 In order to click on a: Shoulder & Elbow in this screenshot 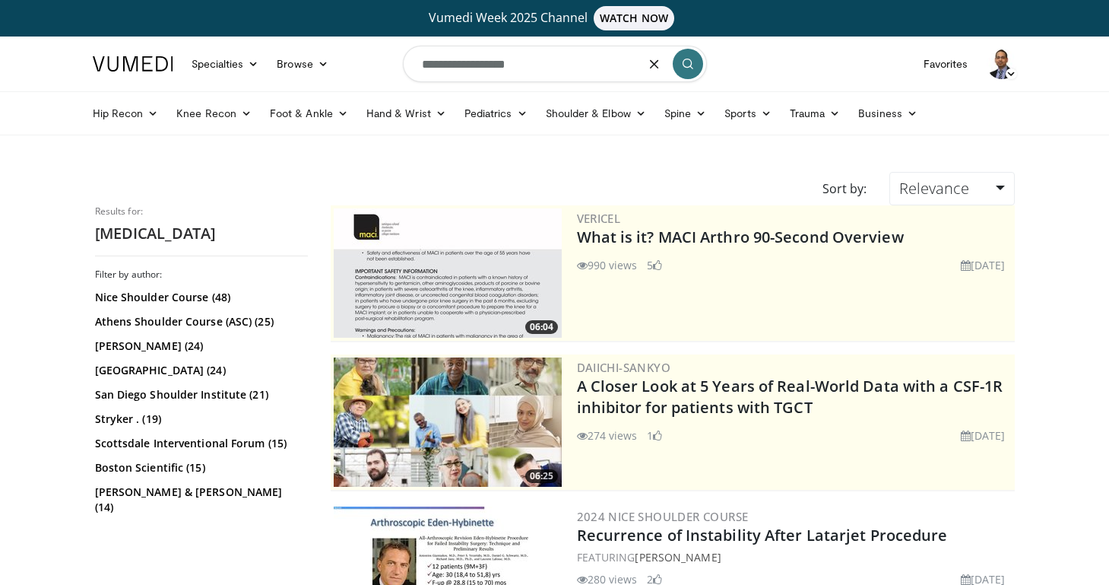, I will do `click(596, 113)`.